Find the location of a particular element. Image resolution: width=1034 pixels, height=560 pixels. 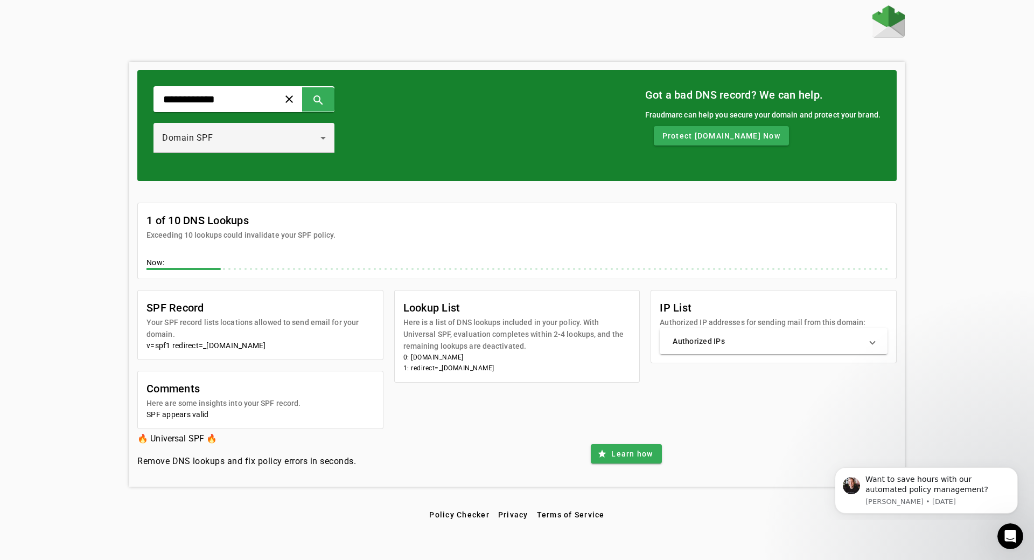

mat-card-subtitle: Here are some insights into your SPF record. is located at coordinates (224, 403).